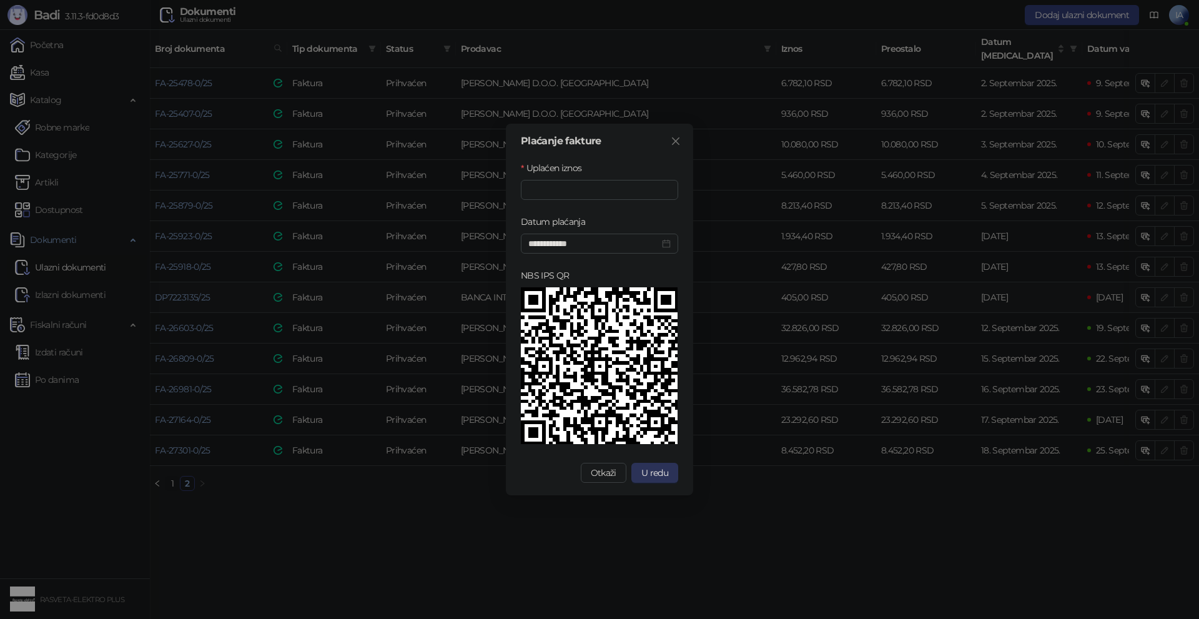 This screenshot has width=1199, height=619. What do you see at coordinates (603, 473) in the screenshot?
I see `button: Otkaži` at bounding box center [603, 473].